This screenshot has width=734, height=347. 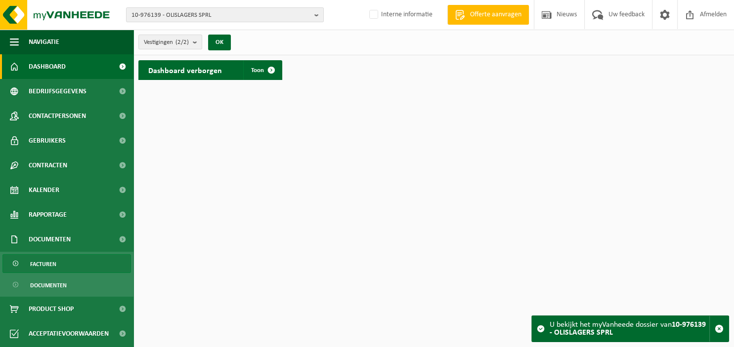 What do you see at coordinates (496, 15) in the screenshot?
I see `span: Offerte aanvragen` at bounding box center [496, 15].